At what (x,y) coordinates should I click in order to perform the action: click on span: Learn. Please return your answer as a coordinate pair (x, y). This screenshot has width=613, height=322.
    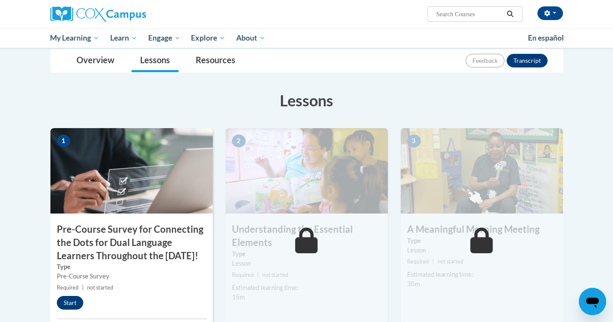
    Looking at the image, I should click on (124, 38).